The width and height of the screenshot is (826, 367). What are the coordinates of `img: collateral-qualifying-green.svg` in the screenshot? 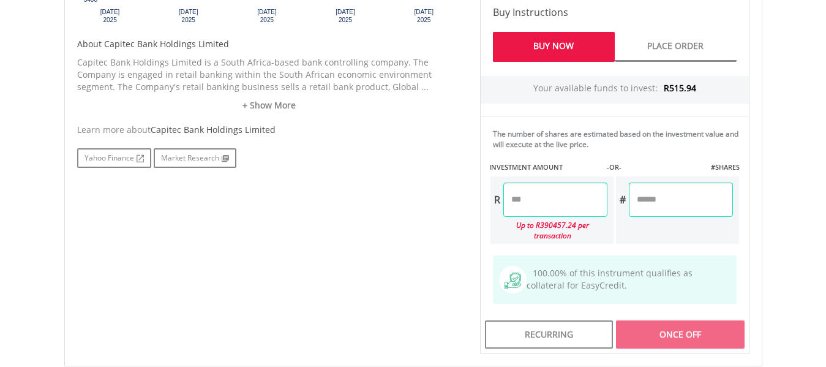 It's located at (512, 280).